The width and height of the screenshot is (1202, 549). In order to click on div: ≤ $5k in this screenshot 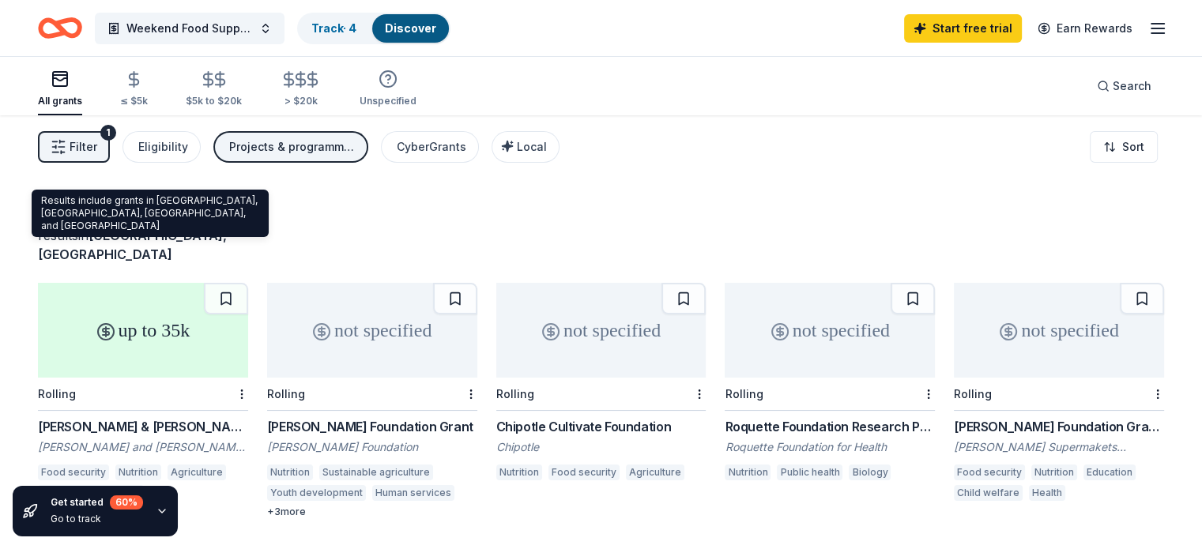, I will do `click(134, 101)`.